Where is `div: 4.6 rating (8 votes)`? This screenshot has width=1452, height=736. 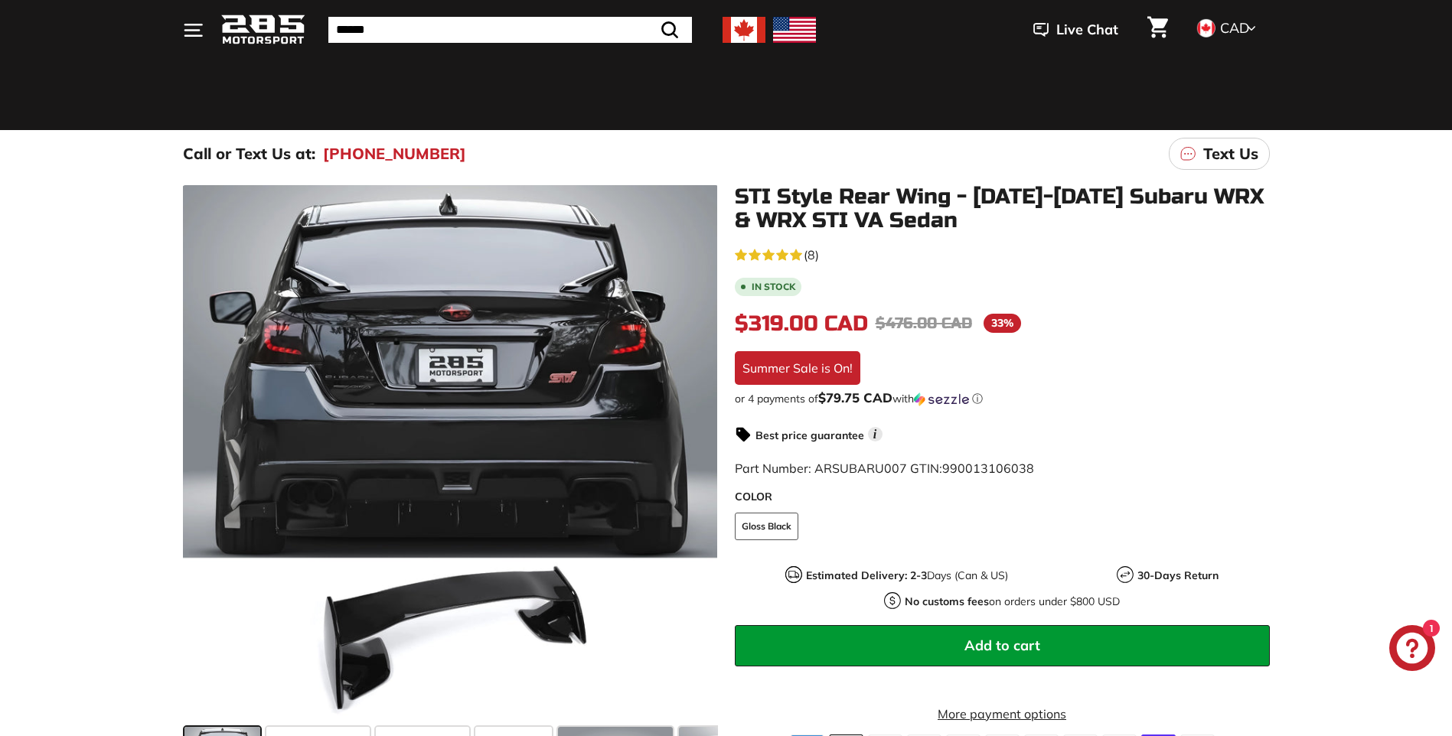
div: 4.6 rating (8 votes) is located at coordinates (1002, 254).